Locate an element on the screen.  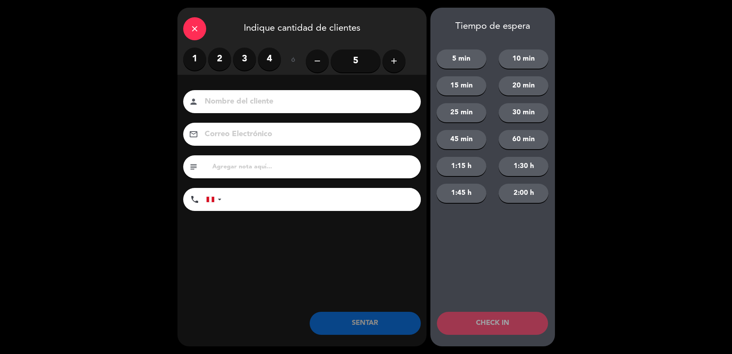
button: 5 min is located at coordinates (461, 59).